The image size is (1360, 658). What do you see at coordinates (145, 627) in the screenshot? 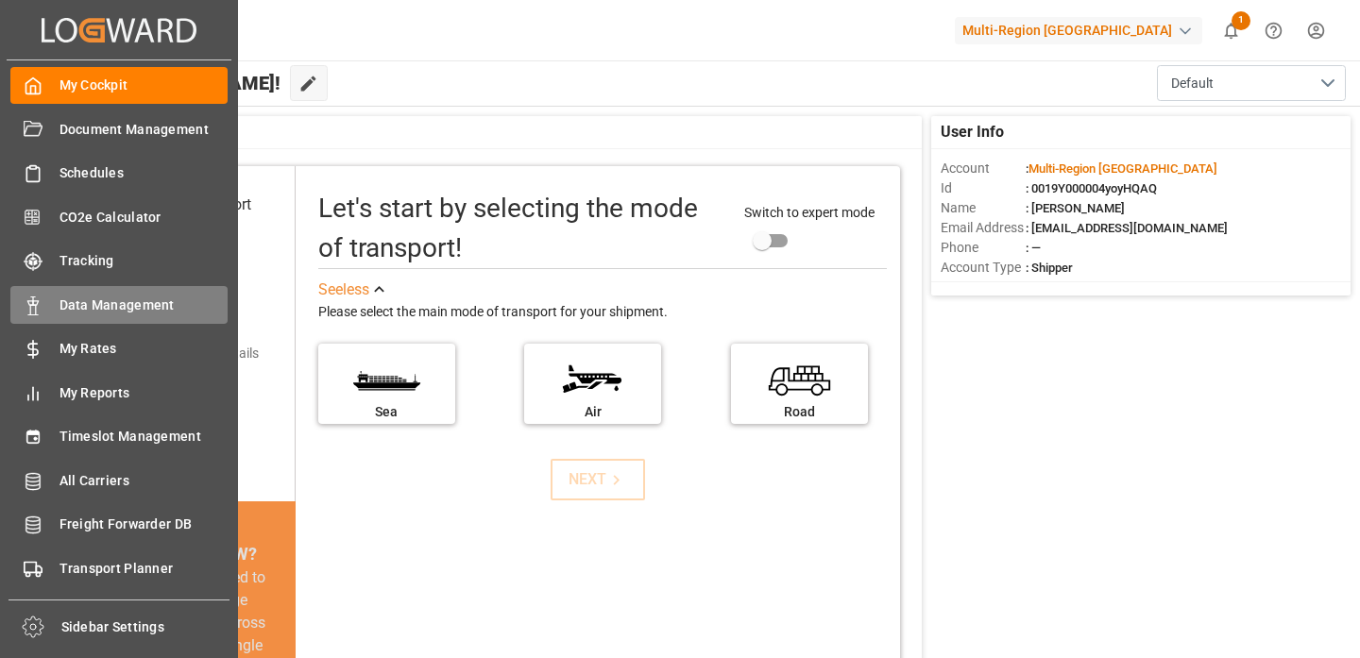
I see `span: Sidebar Settings` at bounding box center [145, 627].